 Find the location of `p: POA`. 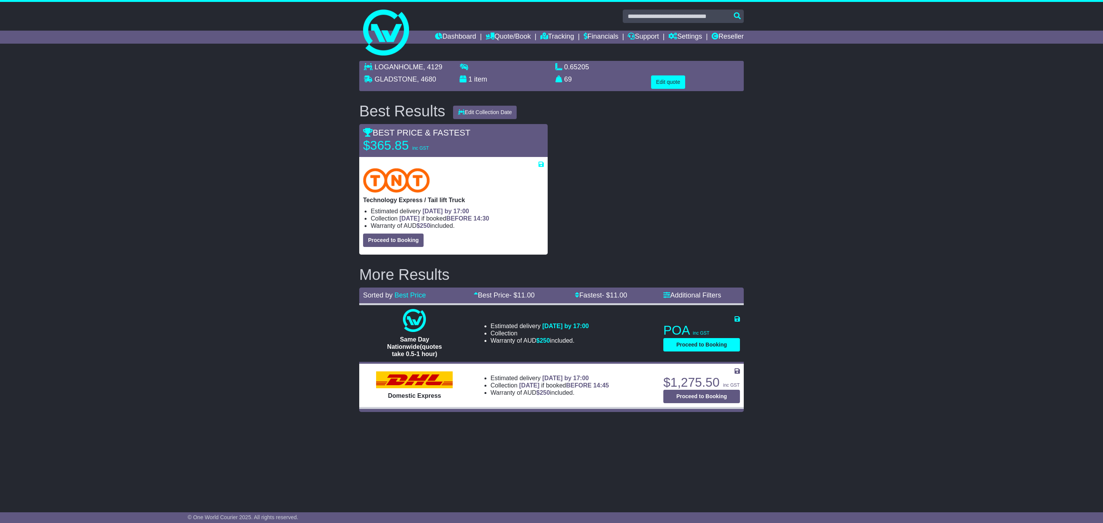

p: POA is located at coordinates (702, 330).